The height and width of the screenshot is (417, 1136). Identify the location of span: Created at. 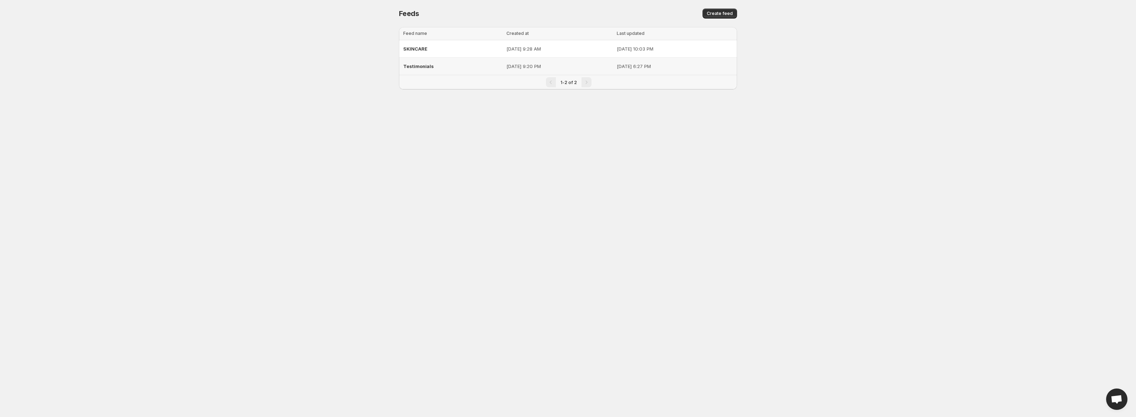
(517, 33).